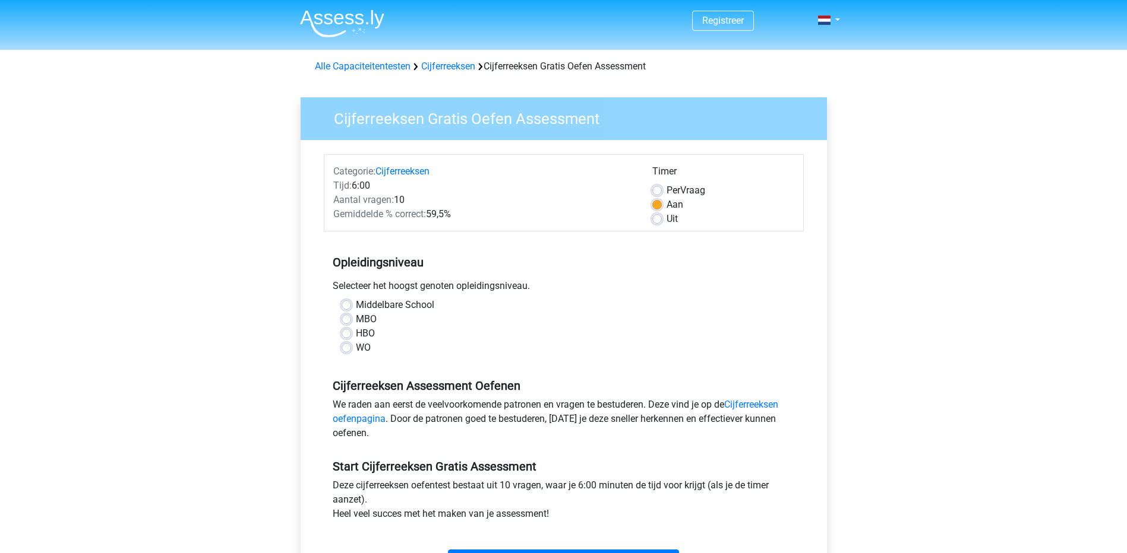 This screenshot has width=1127, height=553. I want to click on div: 6:00, so click(483, 186).